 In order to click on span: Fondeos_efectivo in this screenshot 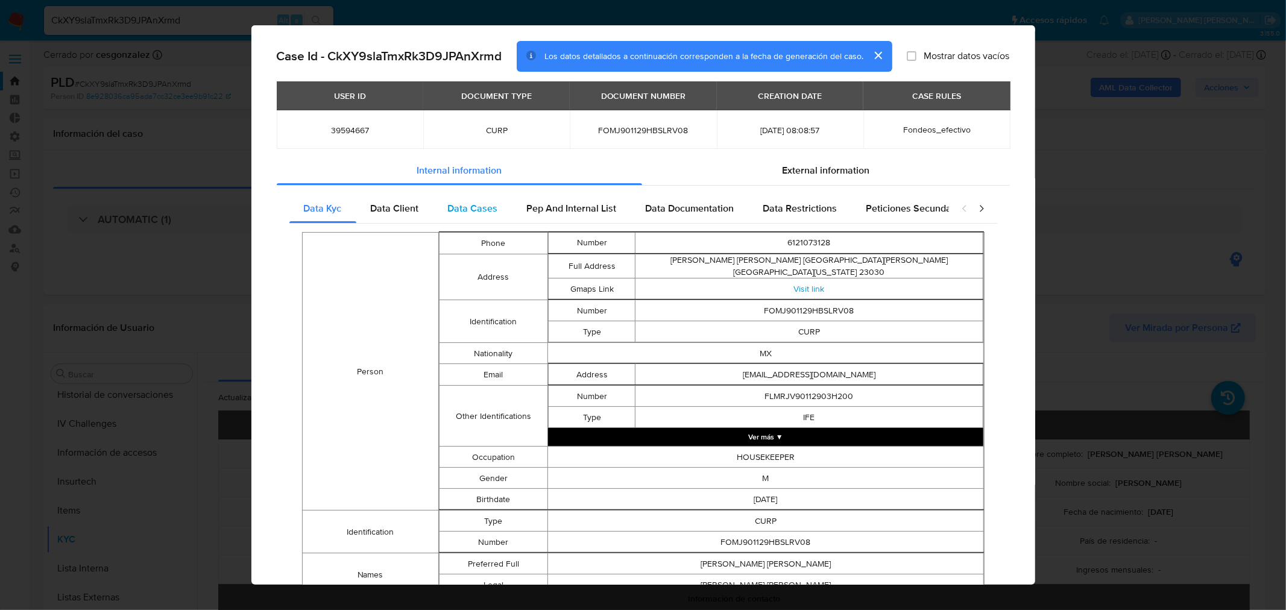, I will do `click(937, 130)`.